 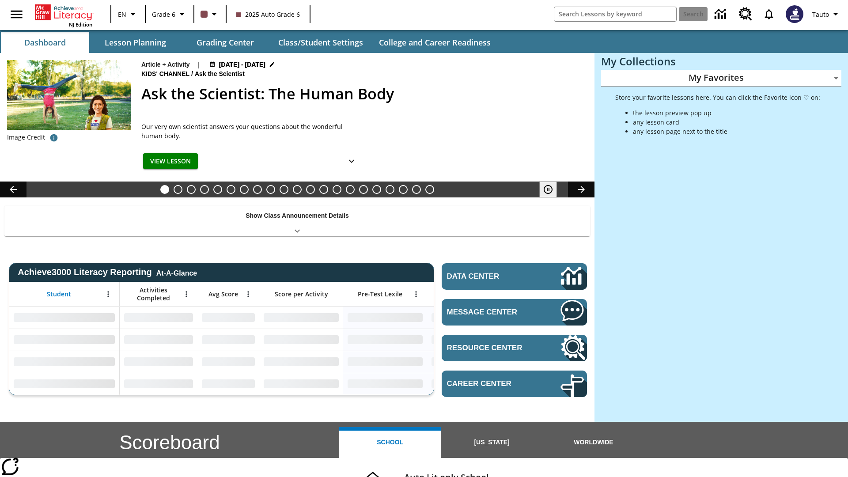 I want to click on div: Pause, so click(x=553, y=190).